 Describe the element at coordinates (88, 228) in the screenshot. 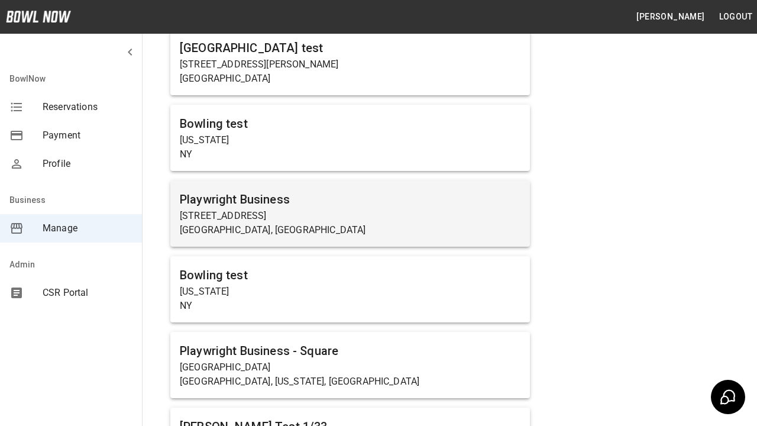

I see `span: Manage` at that location.